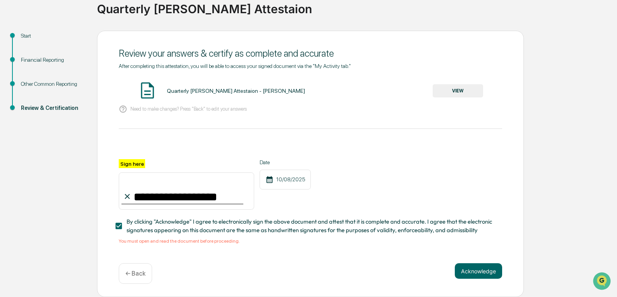 This screenshot has height=297, width=617. I want to click on img: f2157a4c-a0d3-4daa-907e-bb6f0de503a5-1751232295721, so click(10, 10).